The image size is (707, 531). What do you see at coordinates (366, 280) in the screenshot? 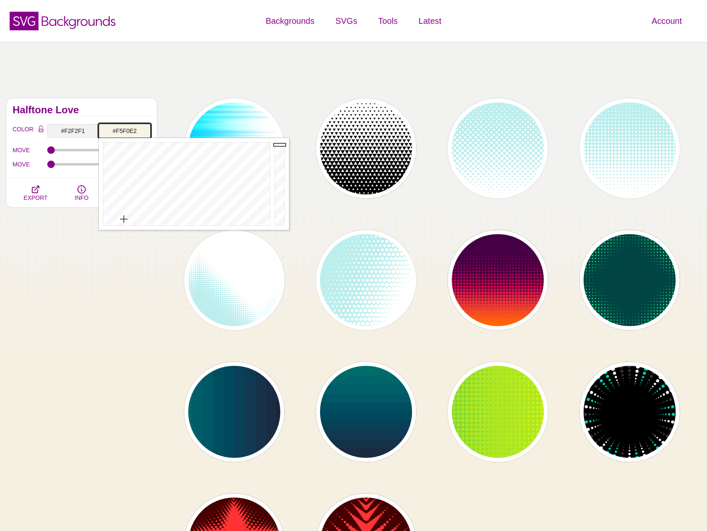
I see `button: halftone background at slant` at bounding box center [366, 280].